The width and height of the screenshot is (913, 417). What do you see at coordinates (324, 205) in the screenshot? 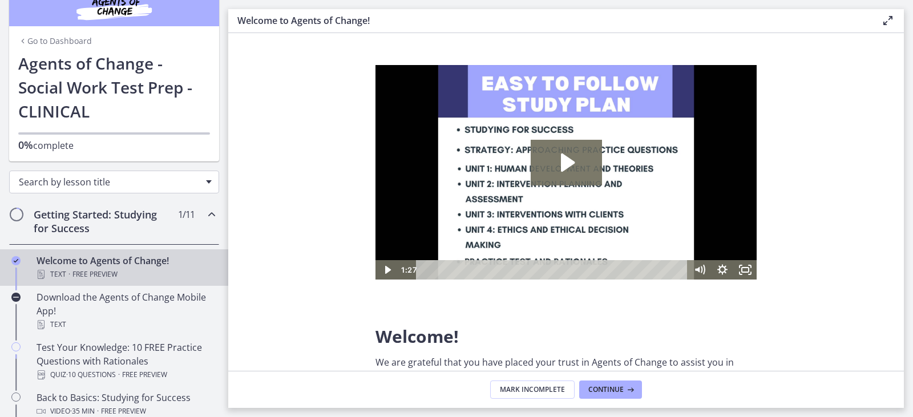
I see `button: Mute` at bounding box center [324, 205].